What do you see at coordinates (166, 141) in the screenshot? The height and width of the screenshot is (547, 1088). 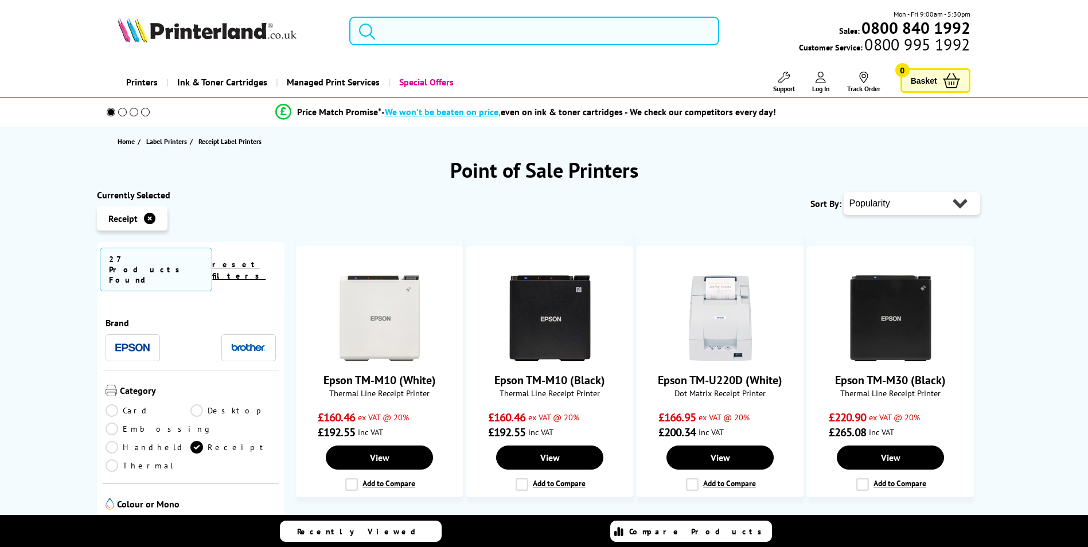 I see `span: Label Printers` at bounding box center [166, 141].